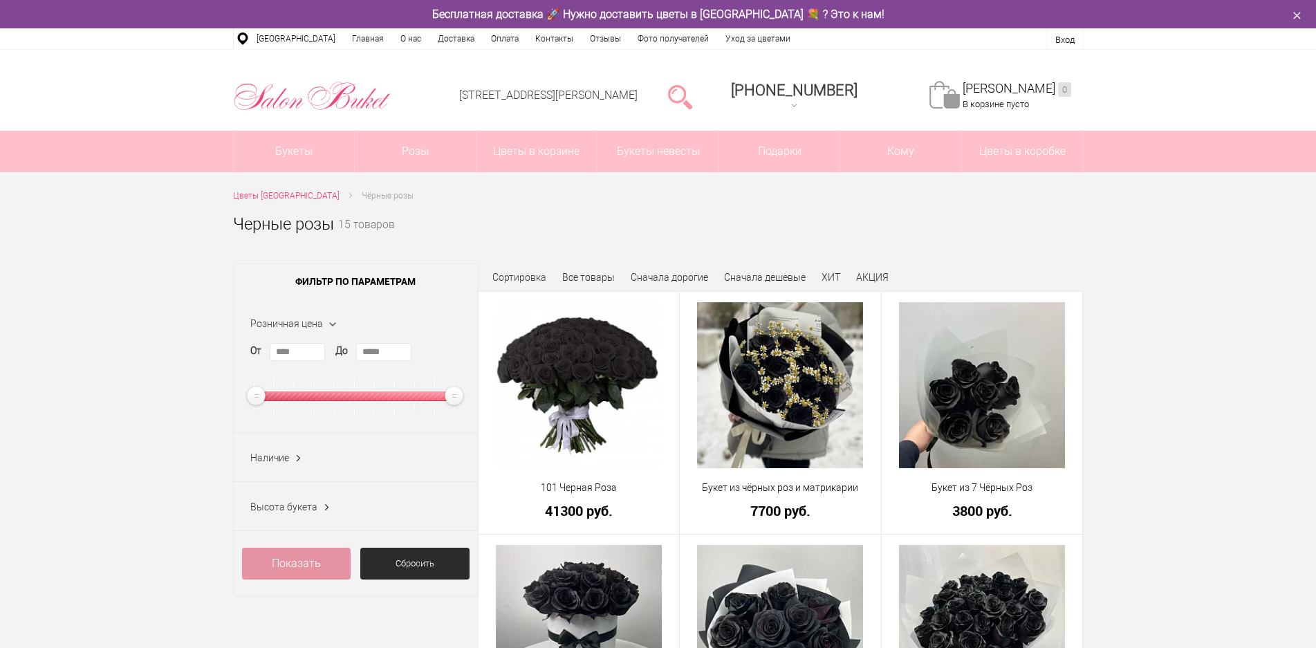 This screenshot has height=648, width=1316. Describe the element at coordinates (284, 507) in the screenshot. I see `span: Высота букета` at that location.